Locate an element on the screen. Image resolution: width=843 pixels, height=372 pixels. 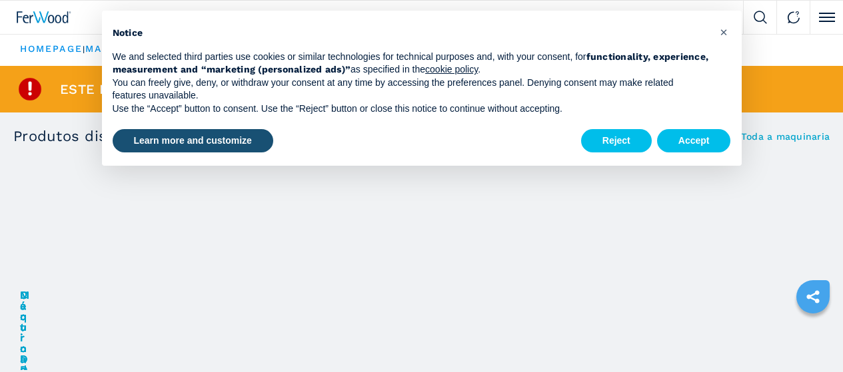
strong: functionality, experience, measurement and “marketing (personalized ads)” is located at coordinates (410, 63).